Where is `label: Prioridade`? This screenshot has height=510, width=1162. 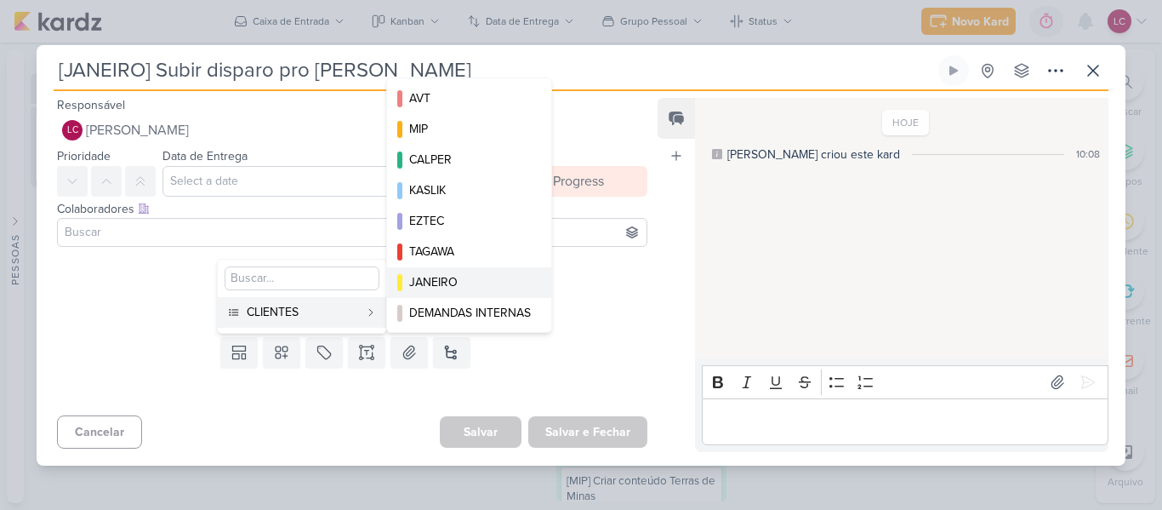 label: Prioridade is located at coordinates (83, 156).